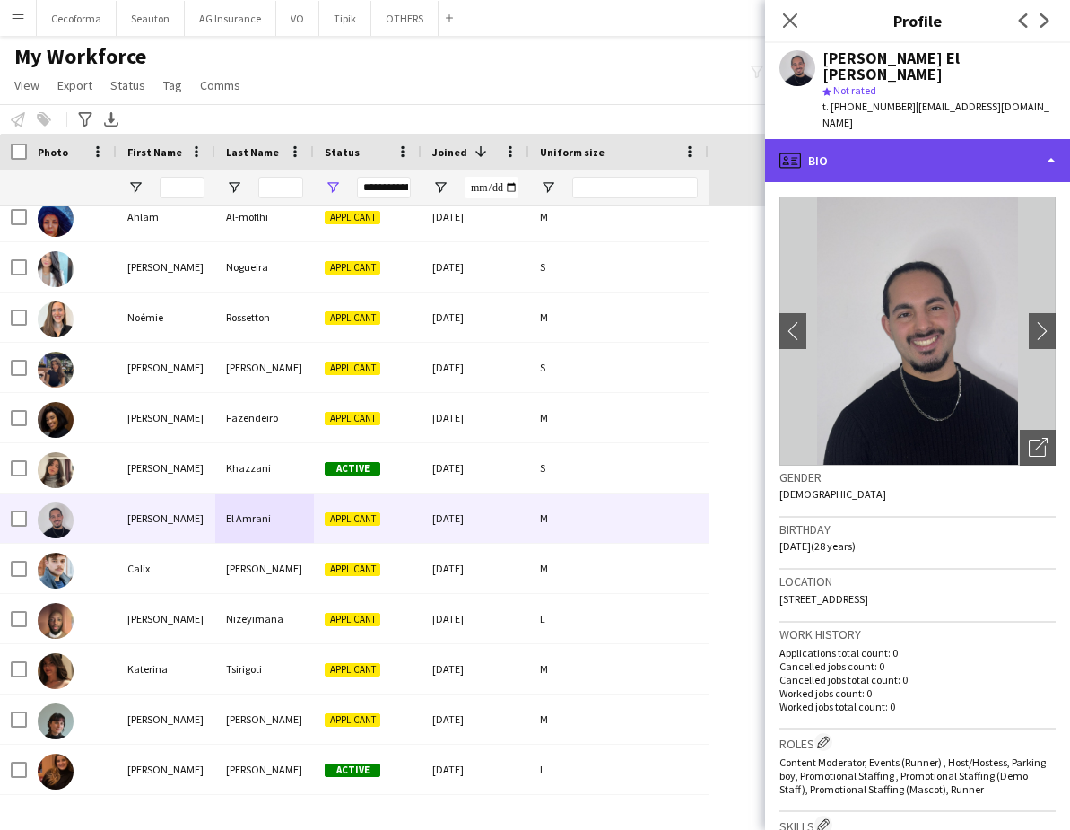 The width and height of the screenshot is (1070, 830). Describe the element at coordinates (53, 152) in the screenshot. I see `span: Photo` at that location.